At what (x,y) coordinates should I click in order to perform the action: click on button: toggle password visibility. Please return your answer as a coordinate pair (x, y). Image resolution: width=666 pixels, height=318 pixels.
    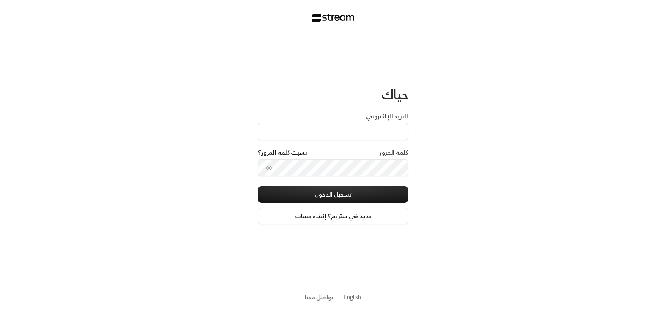
    Looking at the image, I should click on (269, 168).